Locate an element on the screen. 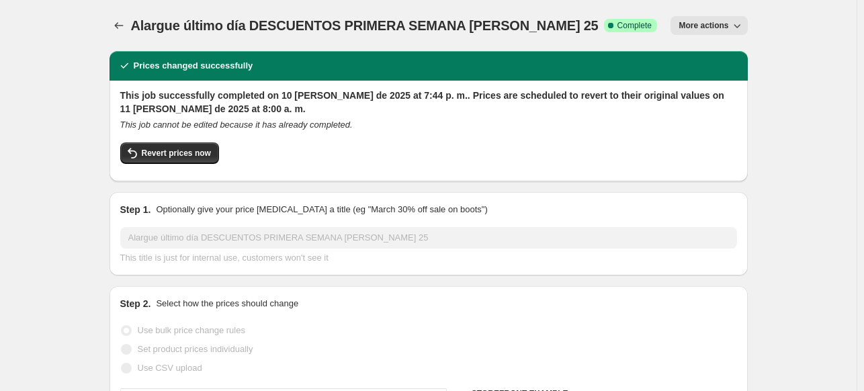  button: More actions is located at coordinates (709, 26).